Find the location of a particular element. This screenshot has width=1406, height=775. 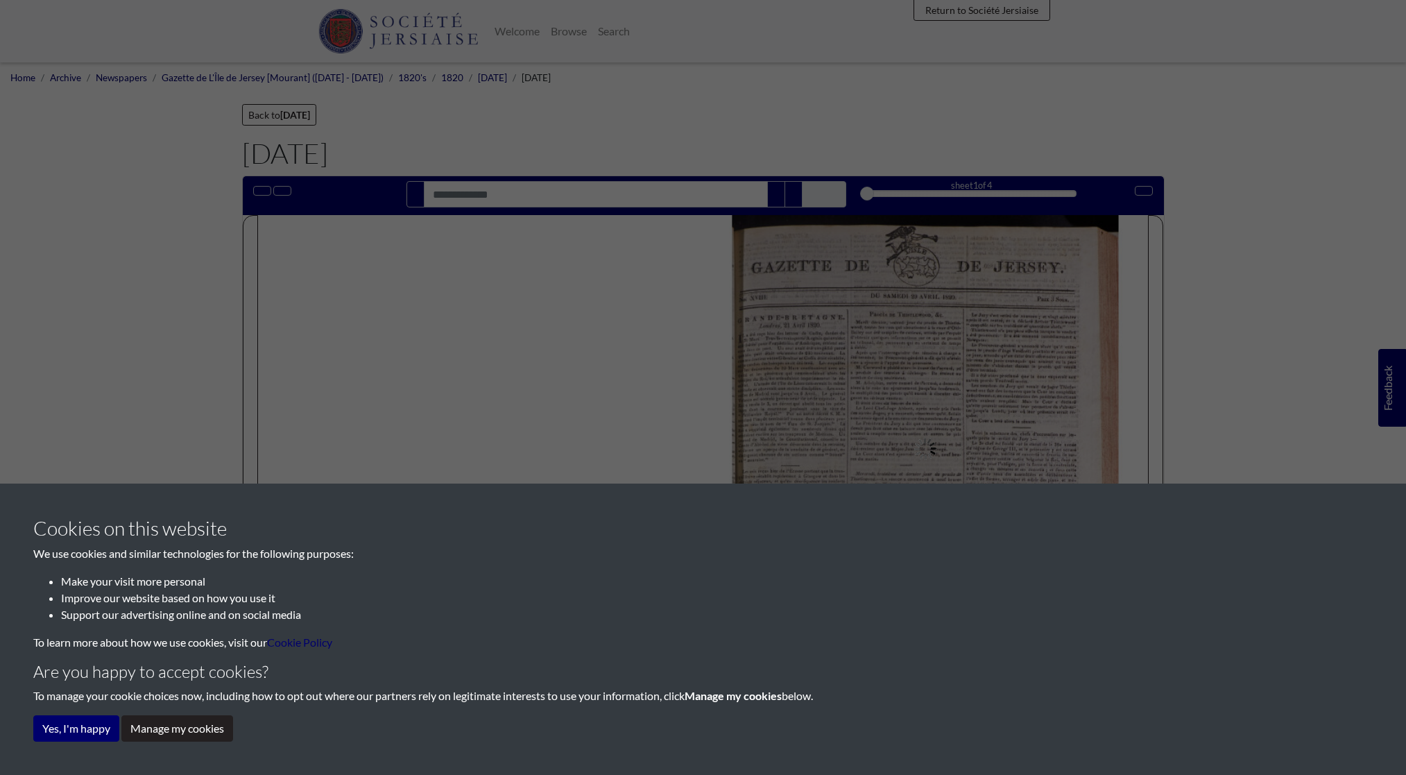

p: To learn more about how we use cookies, visit our is located at coordinates (703, 642).